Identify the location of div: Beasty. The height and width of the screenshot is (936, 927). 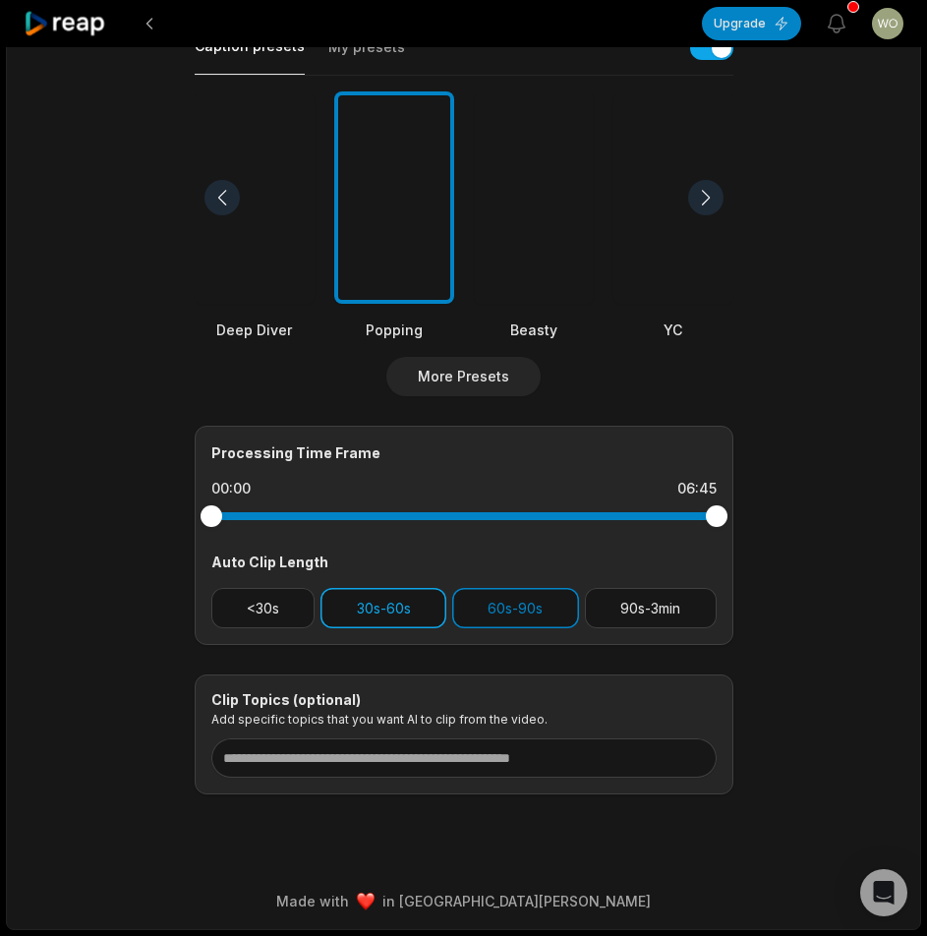
(534, 329).